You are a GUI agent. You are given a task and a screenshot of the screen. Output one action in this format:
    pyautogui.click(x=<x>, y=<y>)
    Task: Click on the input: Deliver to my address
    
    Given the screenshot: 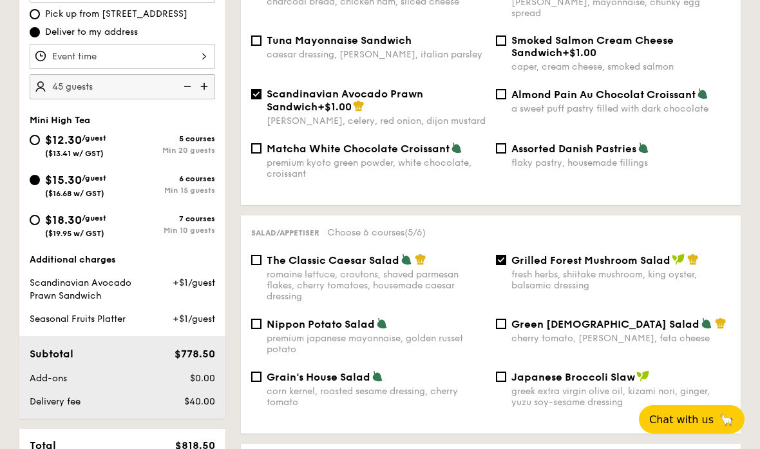 What is the action you would take?
    pyautogui.click(x=35, y=32)
    